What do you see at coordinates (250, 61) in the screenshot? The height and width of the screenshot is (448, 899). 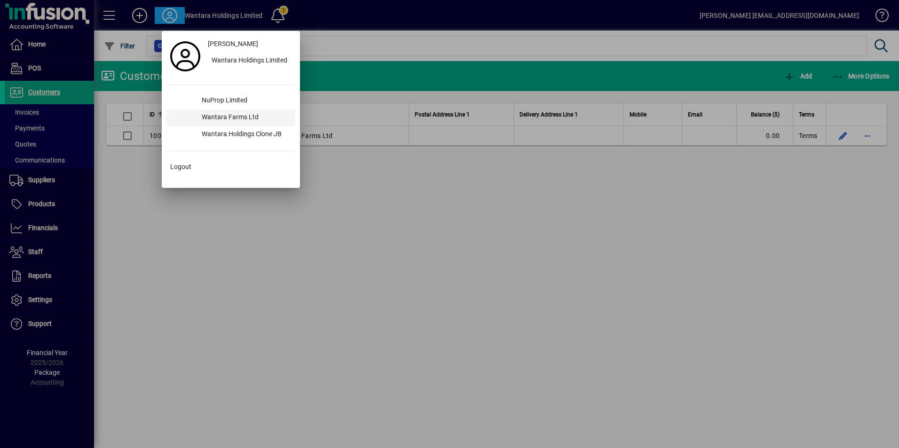 I see `button: Wantara Holdings Limited` at bounding box center [250, 61].